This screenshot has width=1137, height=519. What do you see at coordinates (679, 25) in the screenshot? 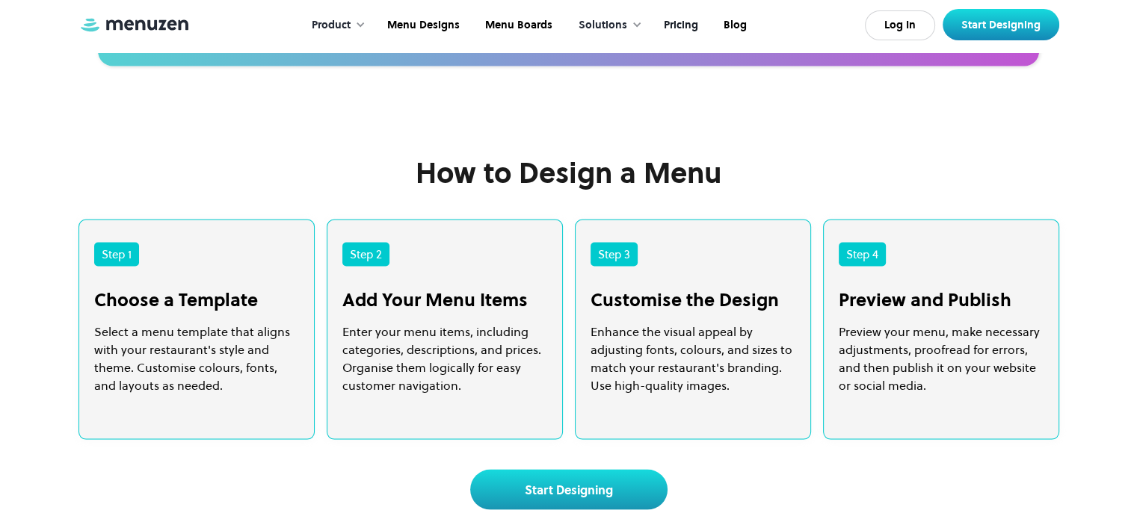
I see `a: Pricing` at bounding box center [679, 25].